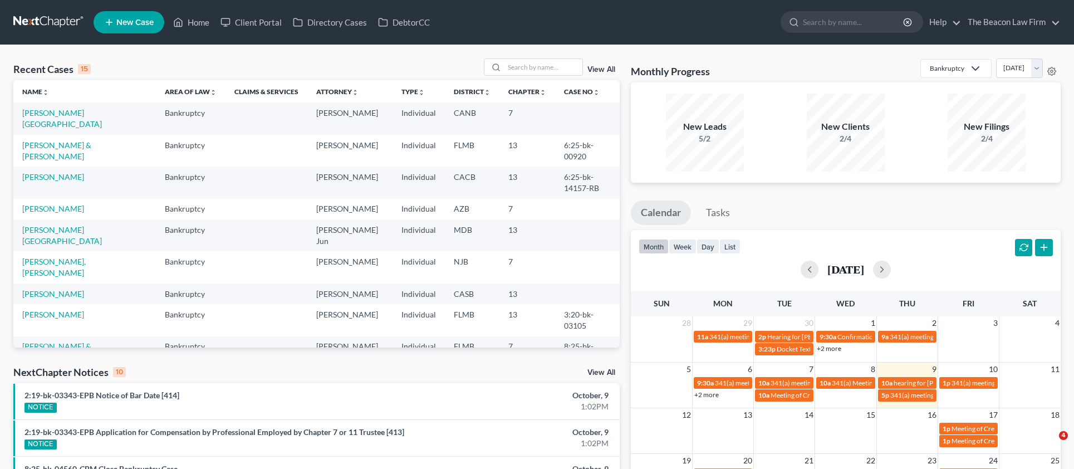 The height and width of the screenshot is (469, 1074). What do you see at coordinates (214, 431) in the screenshot?
I see `a: 2:19-bk-03343-EPB Application for Compensation by Professional Employed by Chapter 7 or 11 Truste...` at bounding box center [214, 431].